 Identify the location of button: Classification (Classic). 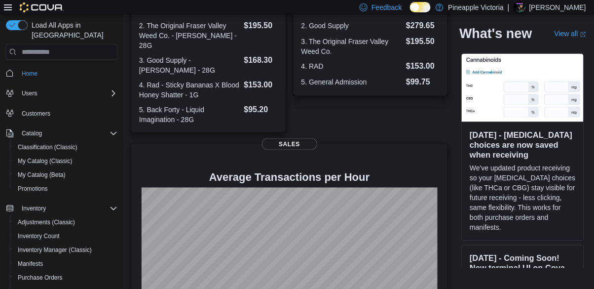
(66, 147).